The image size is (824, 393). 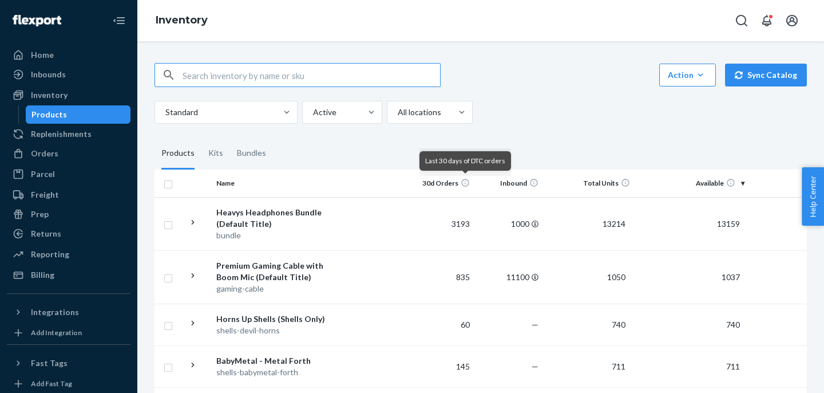 I want to click on div: bundle, so click(x=276, y=235).